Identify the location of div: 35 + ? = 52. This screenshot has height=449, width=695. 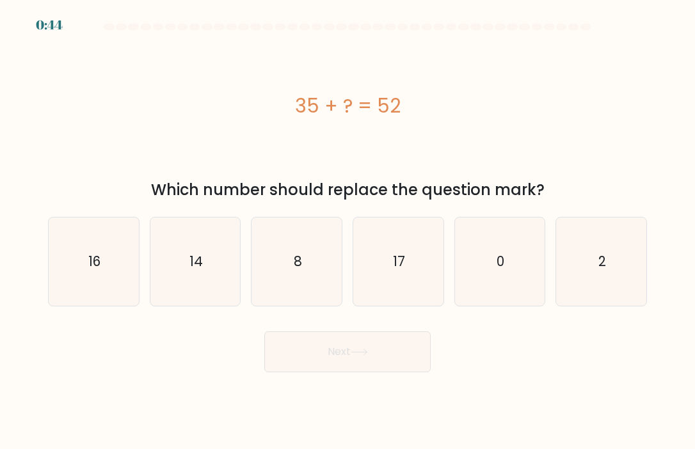
(348, 106).